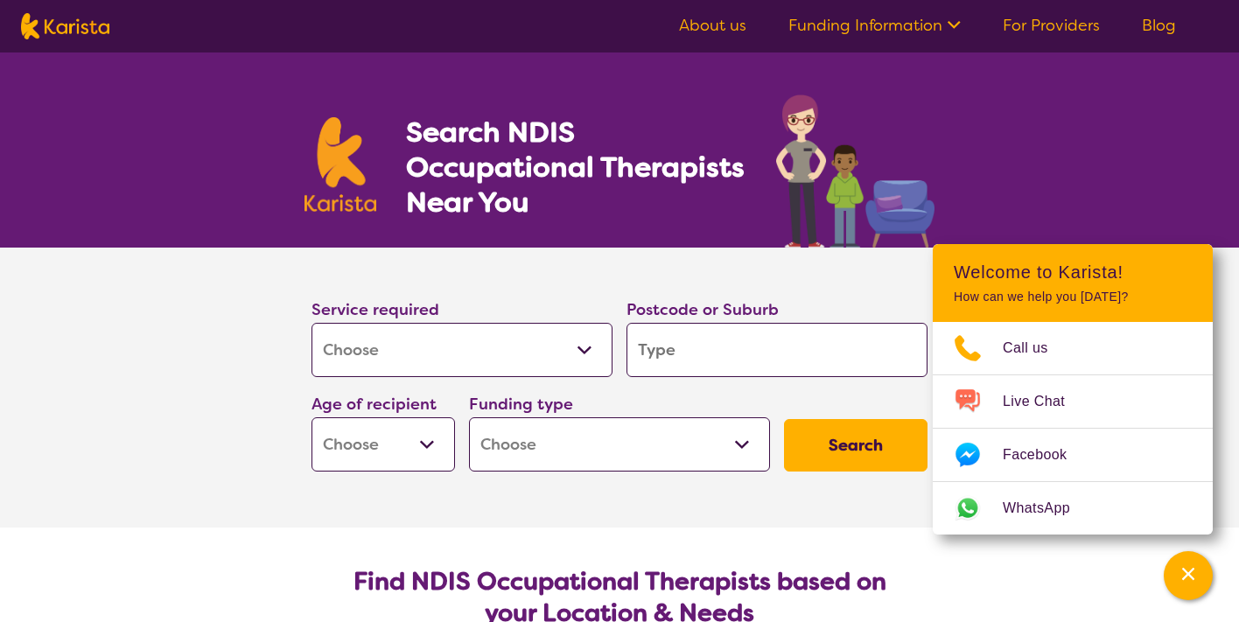  What do you see at coordinates (1051, 25) in the screenshot?
I see `a: For Providers` at bounding box center [1051, 25].